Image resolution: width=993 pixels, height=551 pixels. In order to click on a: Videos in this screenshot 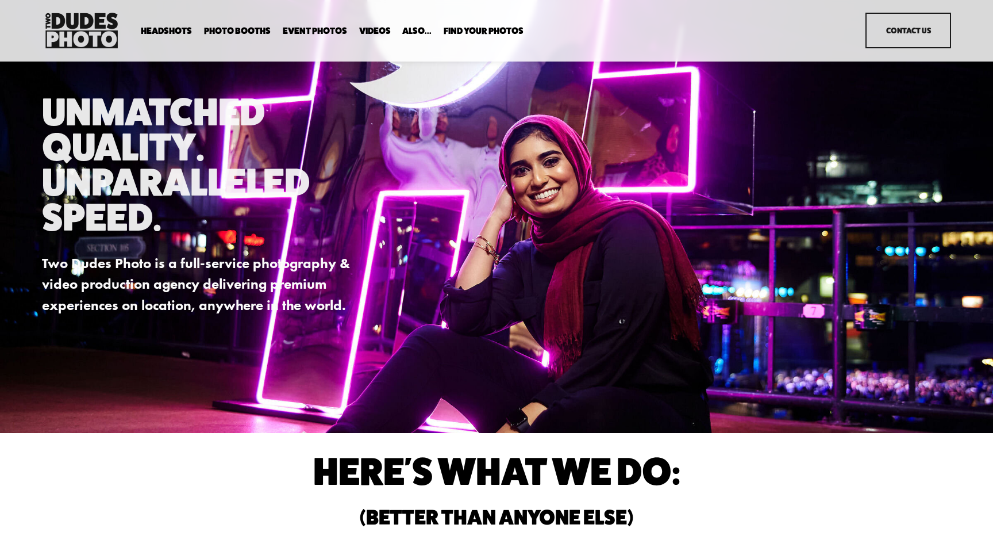, I will do `click(375, 30)`.